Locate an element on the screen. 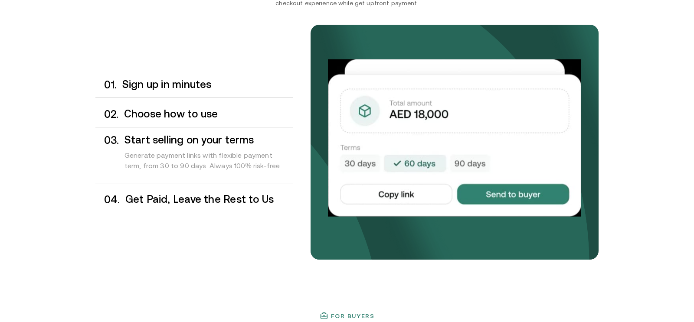 The image size is (694, 322). div: 0 1 . is located at coordinates (106, 85).